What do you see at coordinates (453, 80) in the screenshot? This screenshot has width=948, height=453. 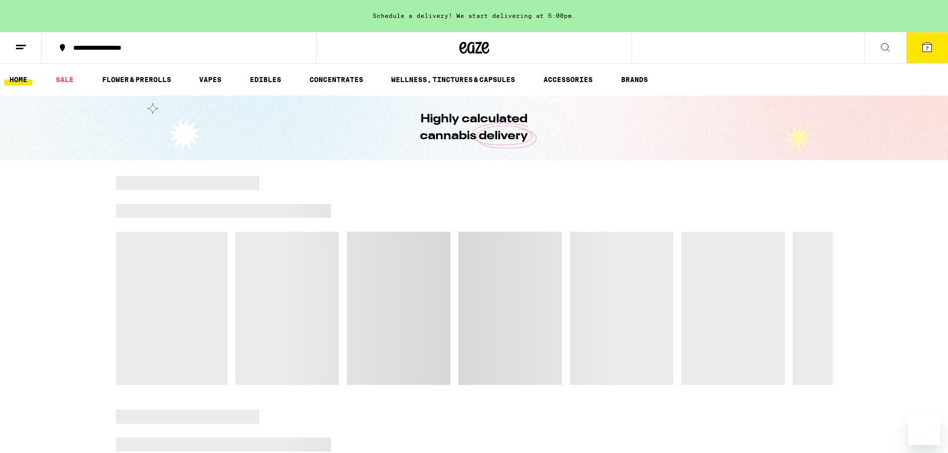 I see `a: WELLNESS, TINCTURES & CAPSULES` at bounding box center [453, 80].